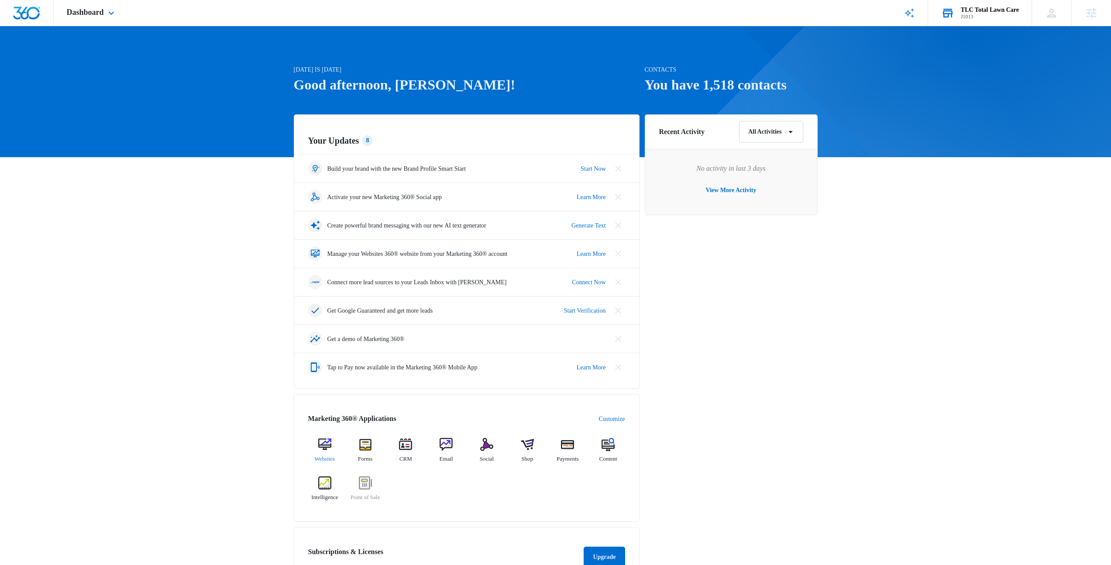 The image size is (1111, 565). Describe the element at coordinates (990, 17) in the screenshot. I see `div: account id` at that location.